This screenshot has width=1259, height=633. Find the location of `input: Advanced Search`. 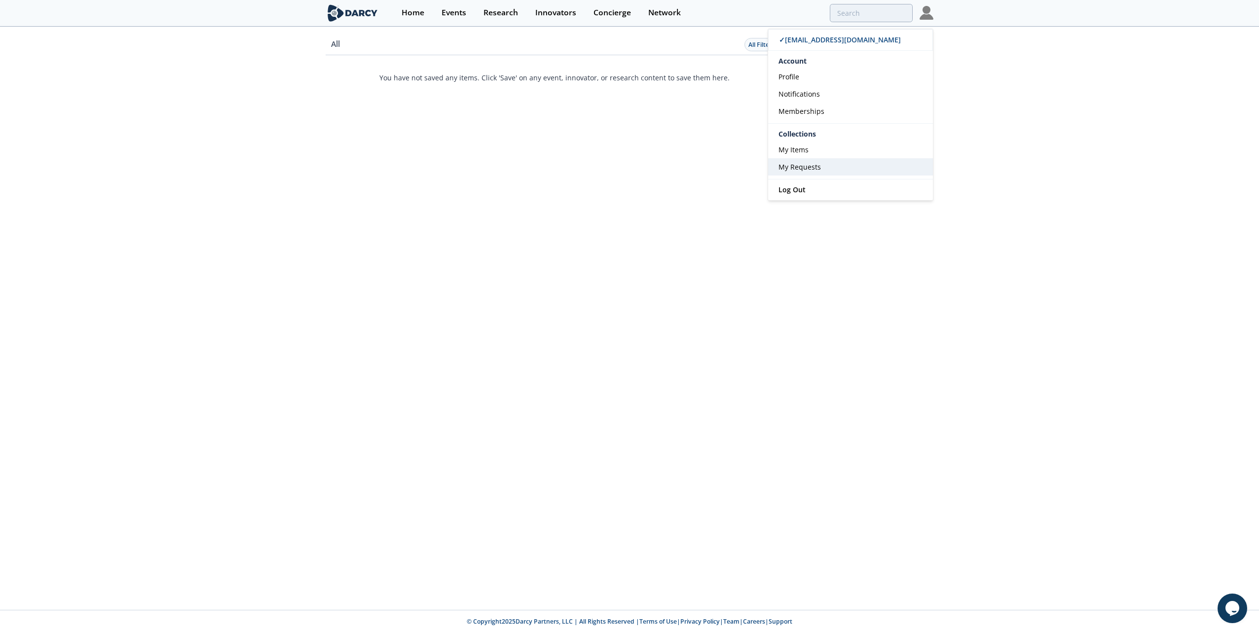

input: Advanced Search is located at coordinates (871, 13).